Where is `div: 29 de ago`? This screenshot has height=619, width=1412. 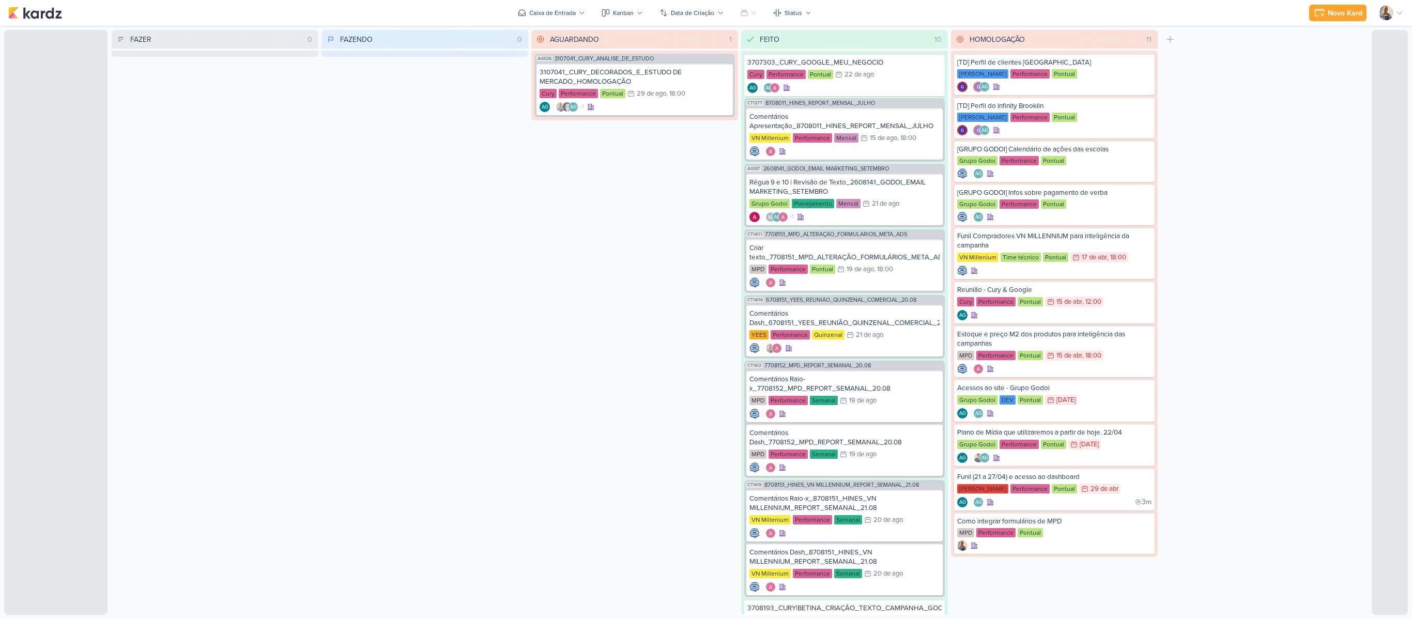 div: 29 de ago is located at coordinates (651, 94).